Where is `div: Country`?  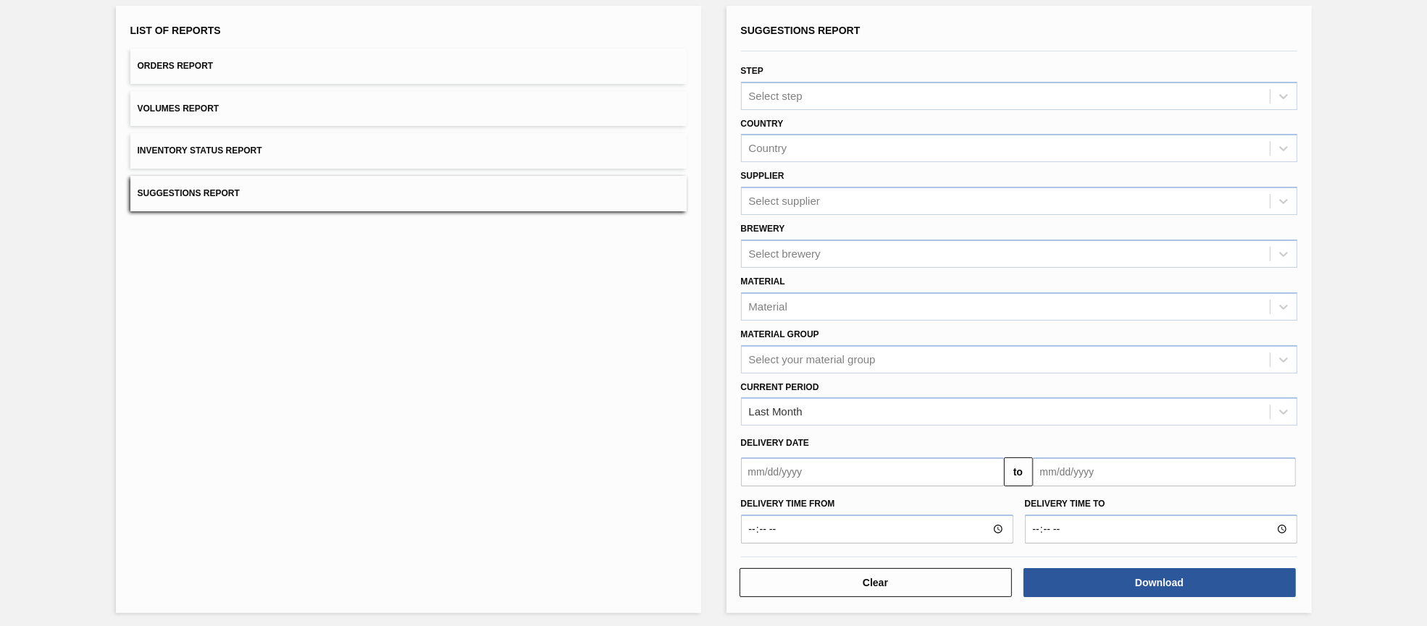 div: Country is located at coordinates (768, 148).